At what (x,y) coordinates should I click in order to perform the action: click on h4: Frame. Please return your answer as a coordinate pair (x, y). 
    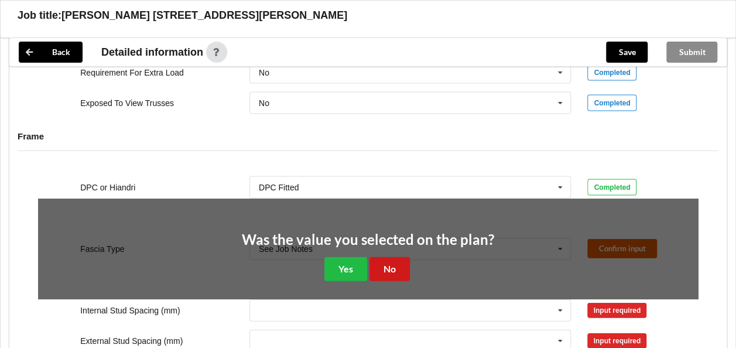
    Looking at the image, I should click on (368, 136).